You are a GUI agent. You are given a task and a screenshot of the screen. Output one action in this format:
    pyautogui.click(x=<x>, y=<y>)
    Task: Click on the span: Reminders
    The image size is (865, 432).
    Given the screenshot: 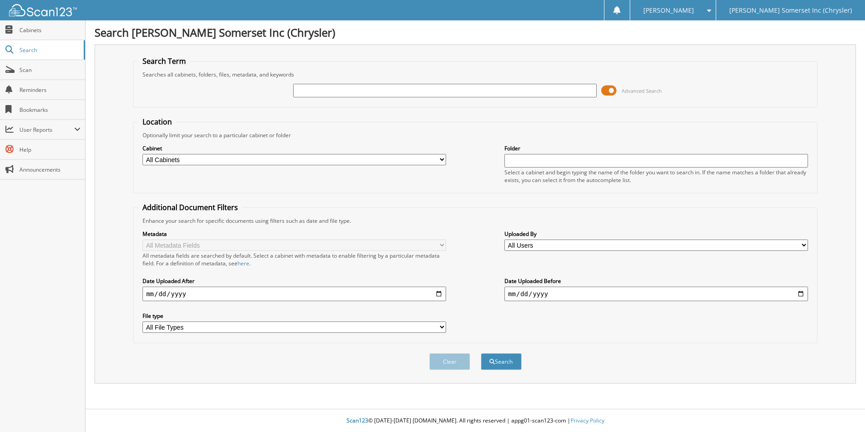 What is the action you would take?
    pyautogui.click(x=50, y=90)
    